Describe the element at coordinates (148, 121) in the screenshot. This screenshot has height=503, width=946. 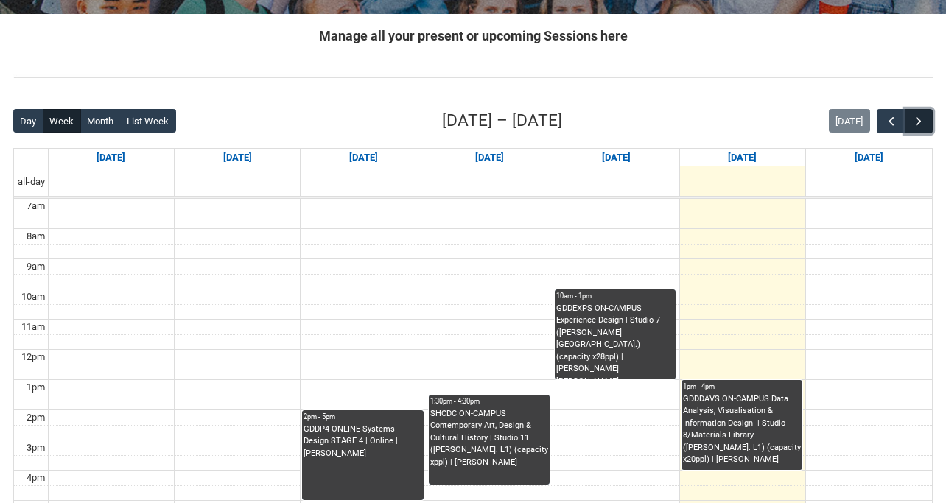
I see `button: List Week` at that location.